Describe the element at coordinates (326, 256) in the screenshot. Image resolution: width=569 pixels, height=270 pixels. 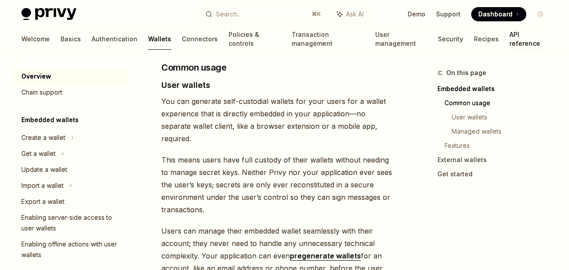
I see `a: pregenerate wallets` at that location.